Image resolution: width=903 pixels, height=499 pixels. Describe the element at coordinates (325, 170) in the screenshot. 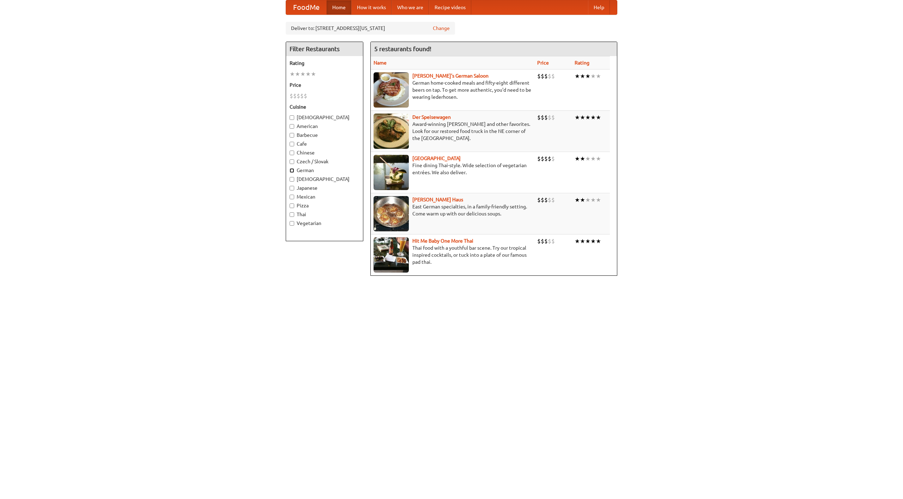

I see `label: German` at that location.